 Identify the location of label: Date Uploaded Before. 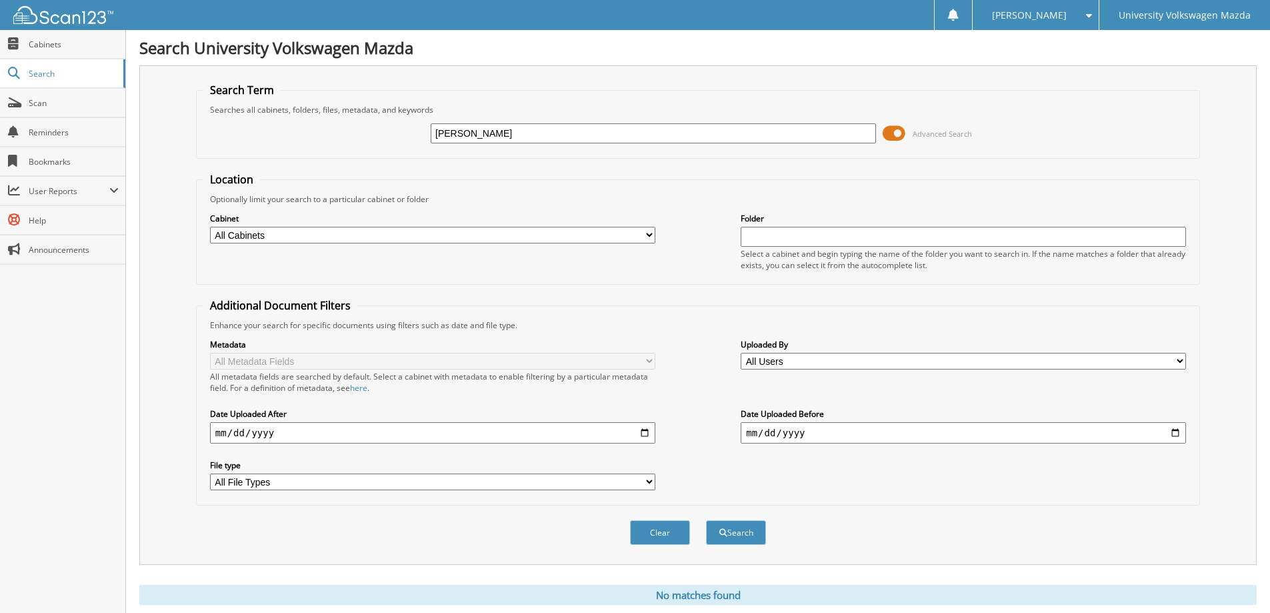
(964, 413).